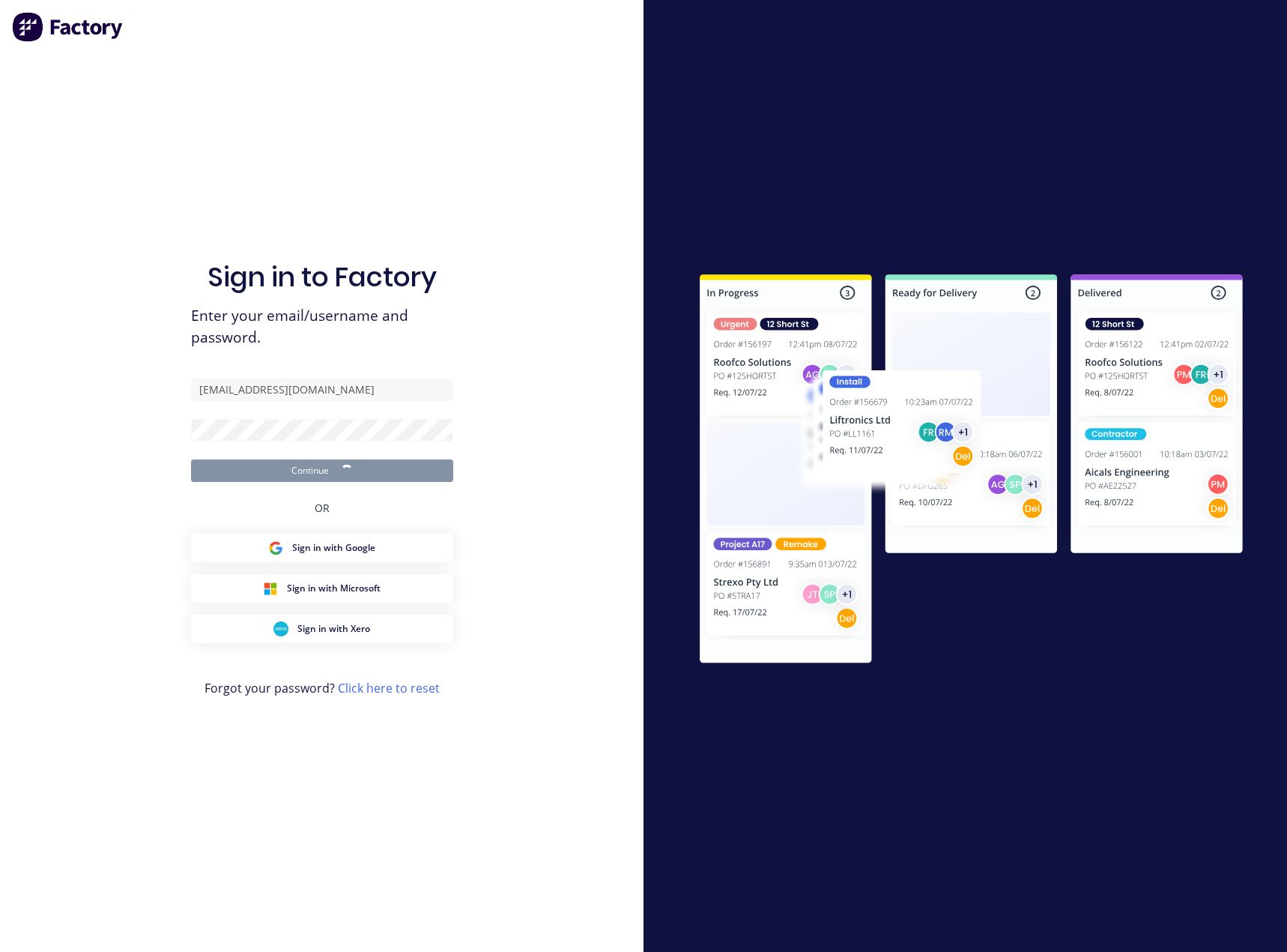  I want to click on button: Continue, so click(323, 471).